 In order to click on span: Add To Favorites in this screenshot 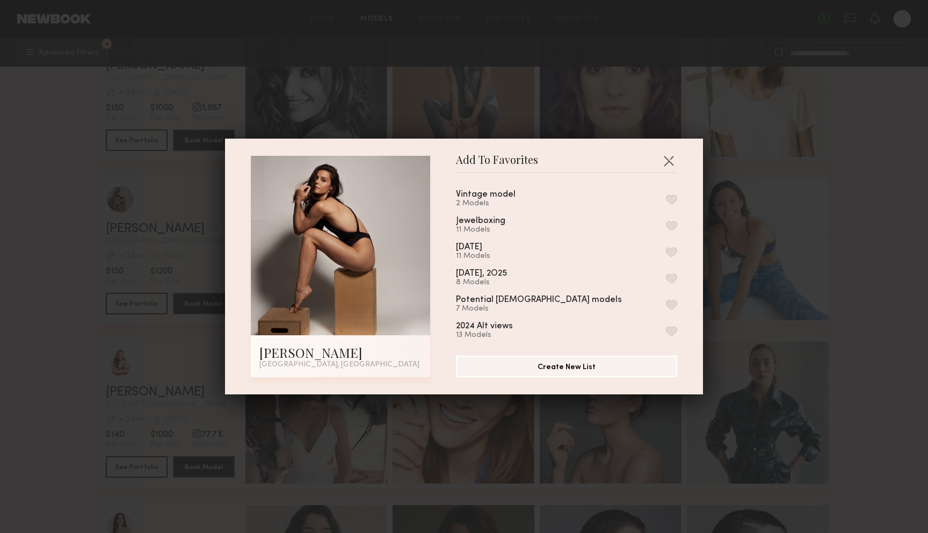, I will do `click(497, 164)`.